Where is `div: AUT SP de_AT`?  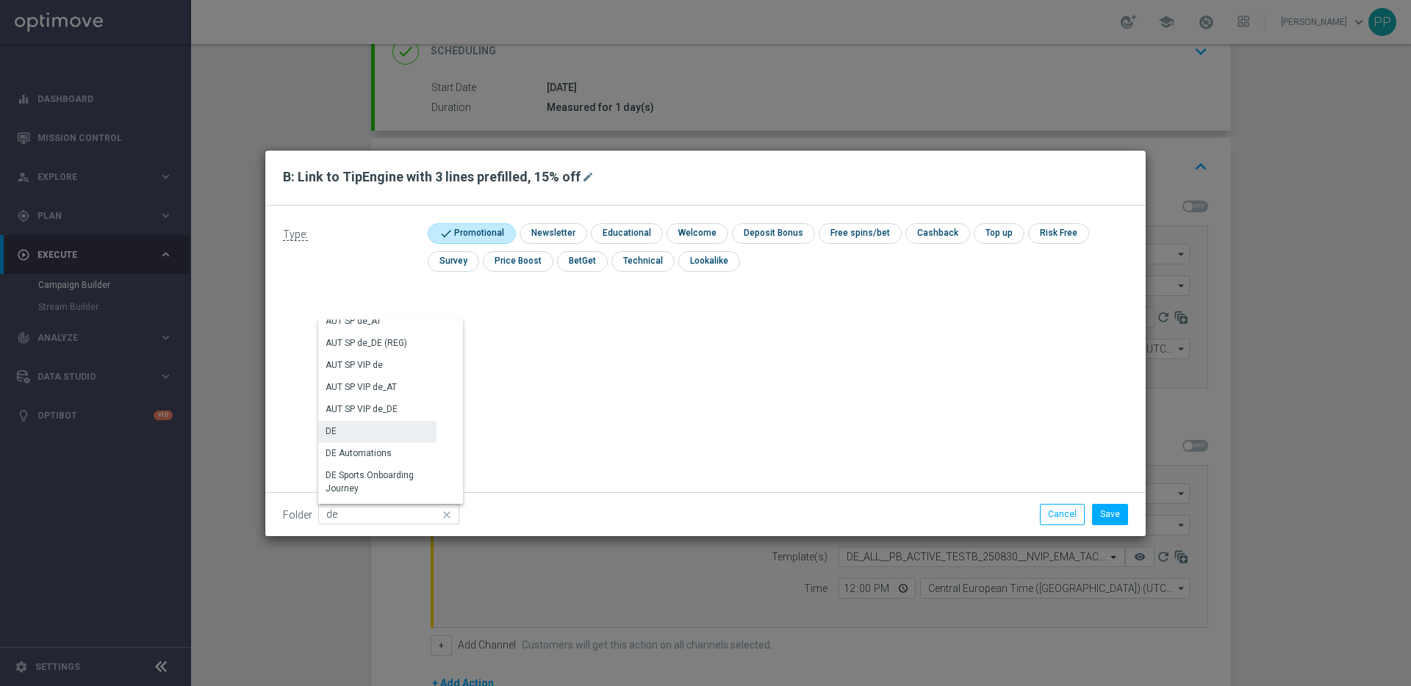
div: AUT SP de_AT is located at coordinates (353, 321).